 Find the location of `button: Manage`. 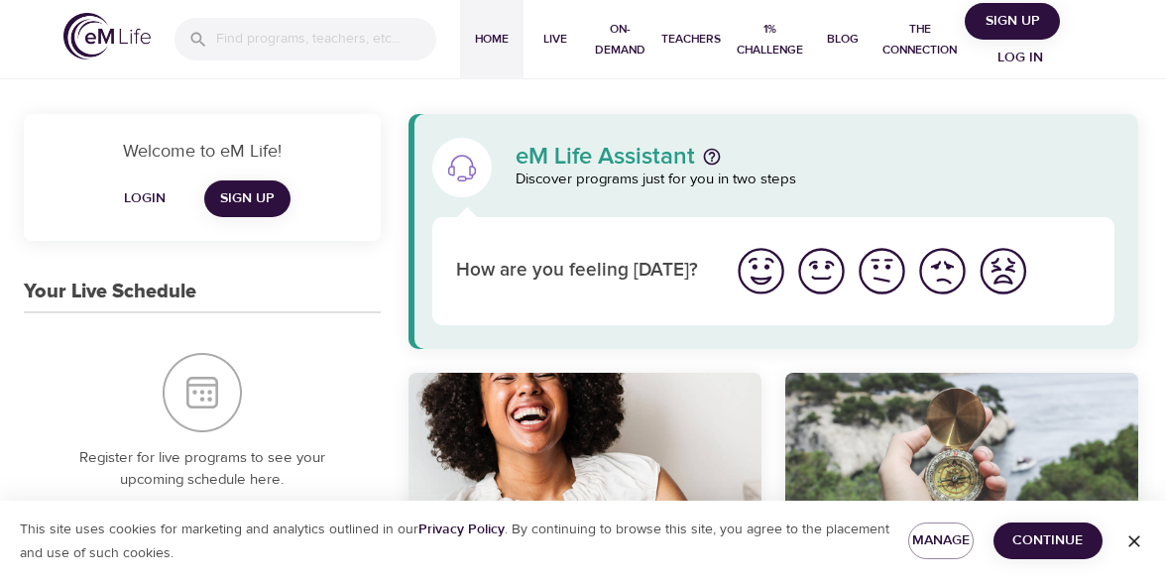

button: Manage is located at coordinates (941, 540).